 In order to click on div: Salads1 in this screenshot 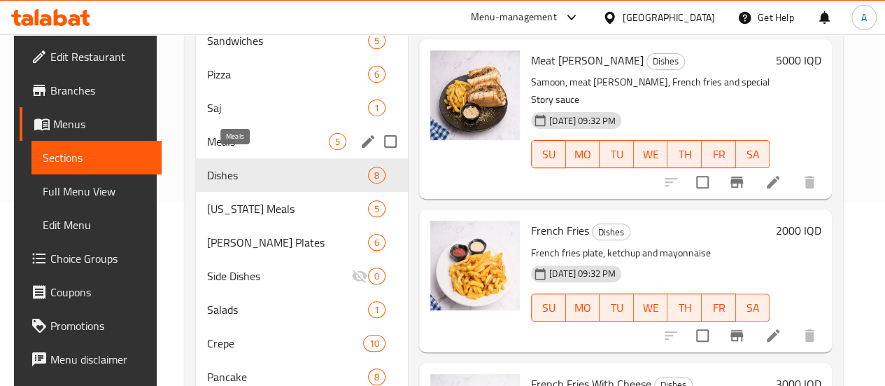, I will do `click(302, 309)`.